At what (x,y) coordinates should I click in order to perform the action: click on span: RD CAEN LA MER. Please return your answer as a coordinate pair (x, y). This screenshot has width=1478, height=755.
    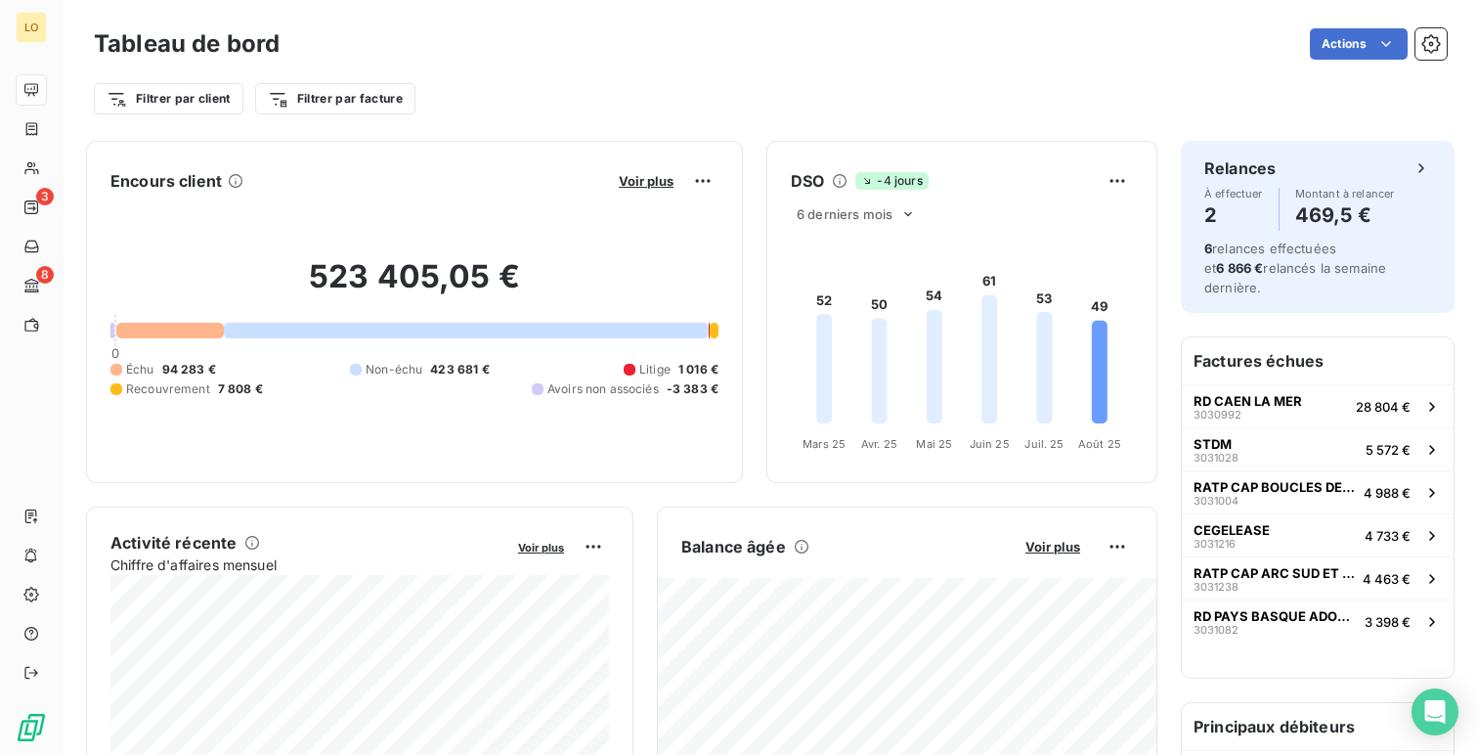
    Looking at the image, I should click on (1247, 401).